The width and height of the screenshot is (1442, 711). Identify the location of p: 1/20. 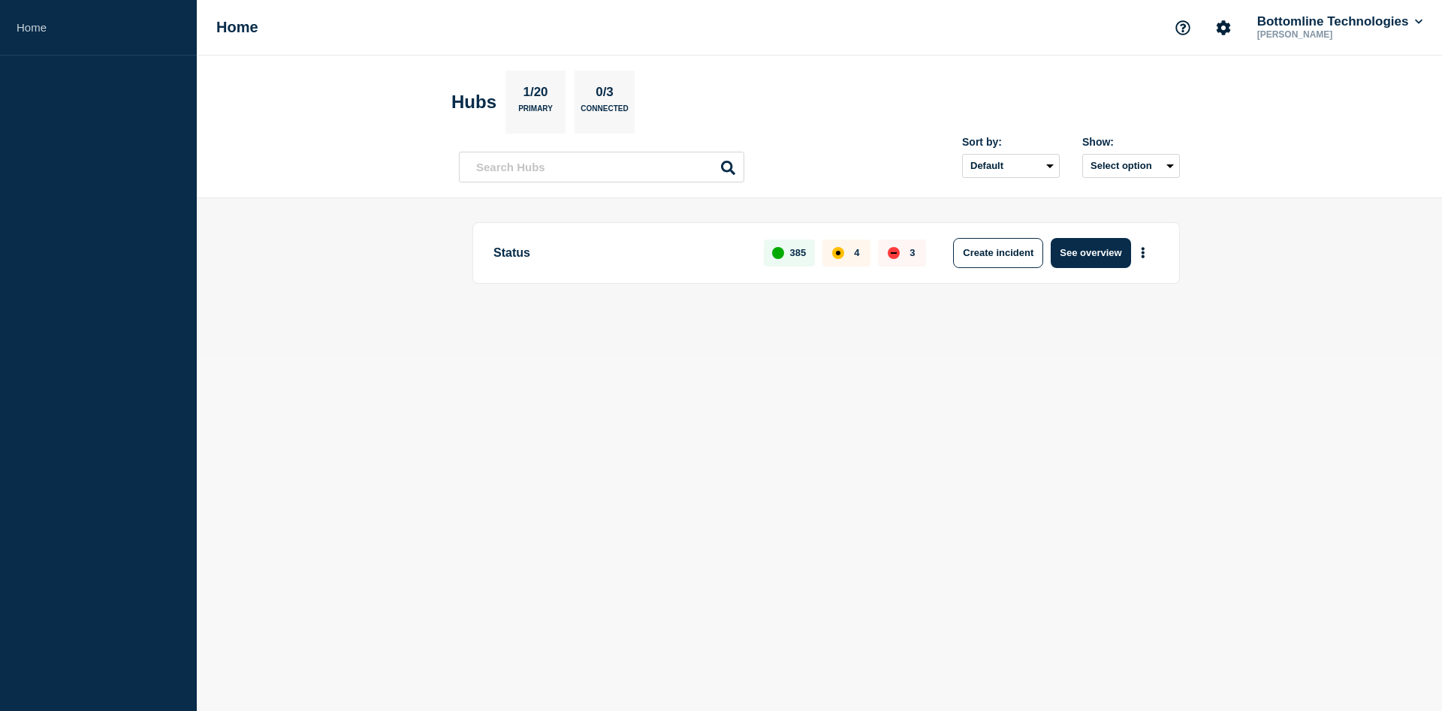
(535, 95).